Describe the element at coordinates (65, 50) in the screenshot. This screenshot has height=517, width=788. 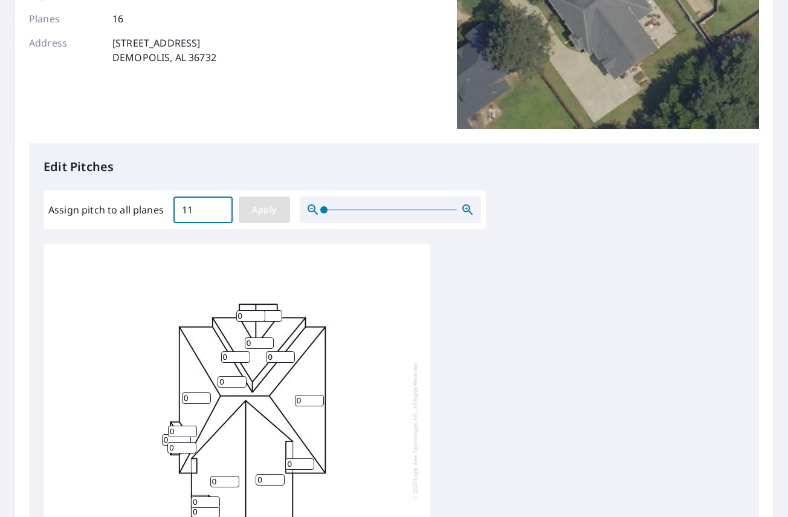
I see `p: Address` at that location.